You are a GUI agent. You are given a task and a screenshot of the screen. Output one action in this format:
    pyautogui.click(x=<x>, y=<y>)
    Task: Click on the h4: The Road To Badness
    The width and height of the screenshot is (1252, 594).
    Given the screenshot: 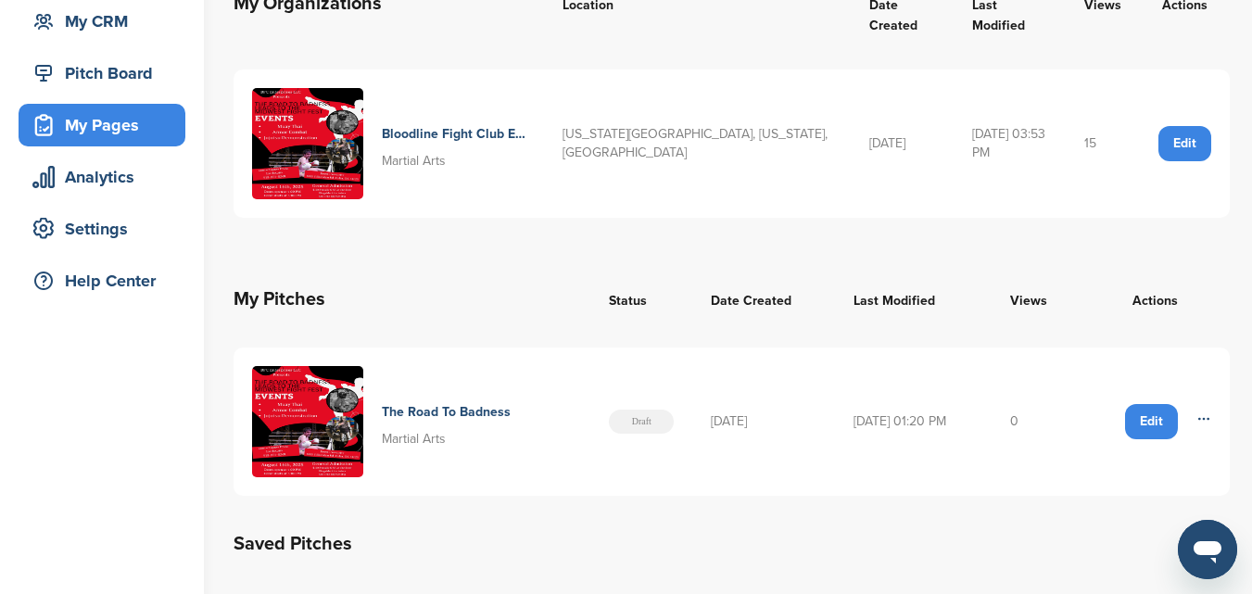 What is the action you would take?
    pyautogui.click(x=446, y=412)
    